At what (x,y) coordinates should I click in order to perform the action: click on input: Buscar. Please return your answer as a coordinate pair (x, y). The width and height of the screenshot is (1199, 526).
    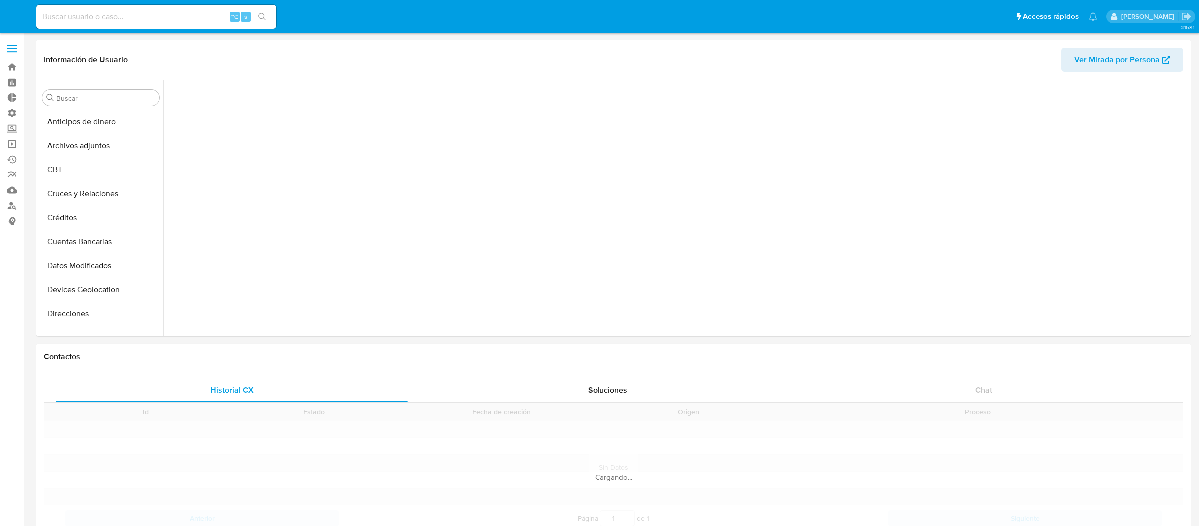
    Looking at the image, I should click on (106, 98).